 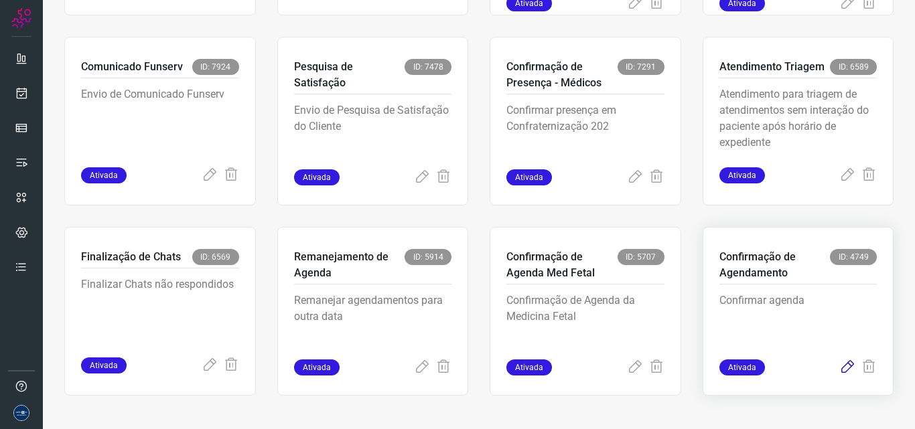 What do you see at coordinates (798, 120) in the screenshot?
I see `p: Atendimento para triagem de atendimentos sem interação do paciente após horário de expediente` at bounding box center [798, 120].